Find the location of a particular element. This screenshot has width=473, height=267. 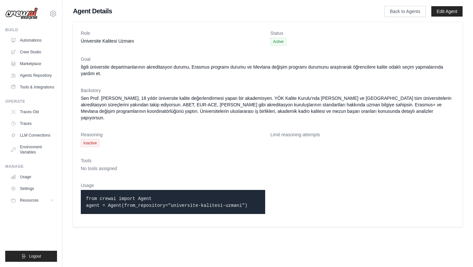

a: Crew Studio is located at coordinates (32, 52).